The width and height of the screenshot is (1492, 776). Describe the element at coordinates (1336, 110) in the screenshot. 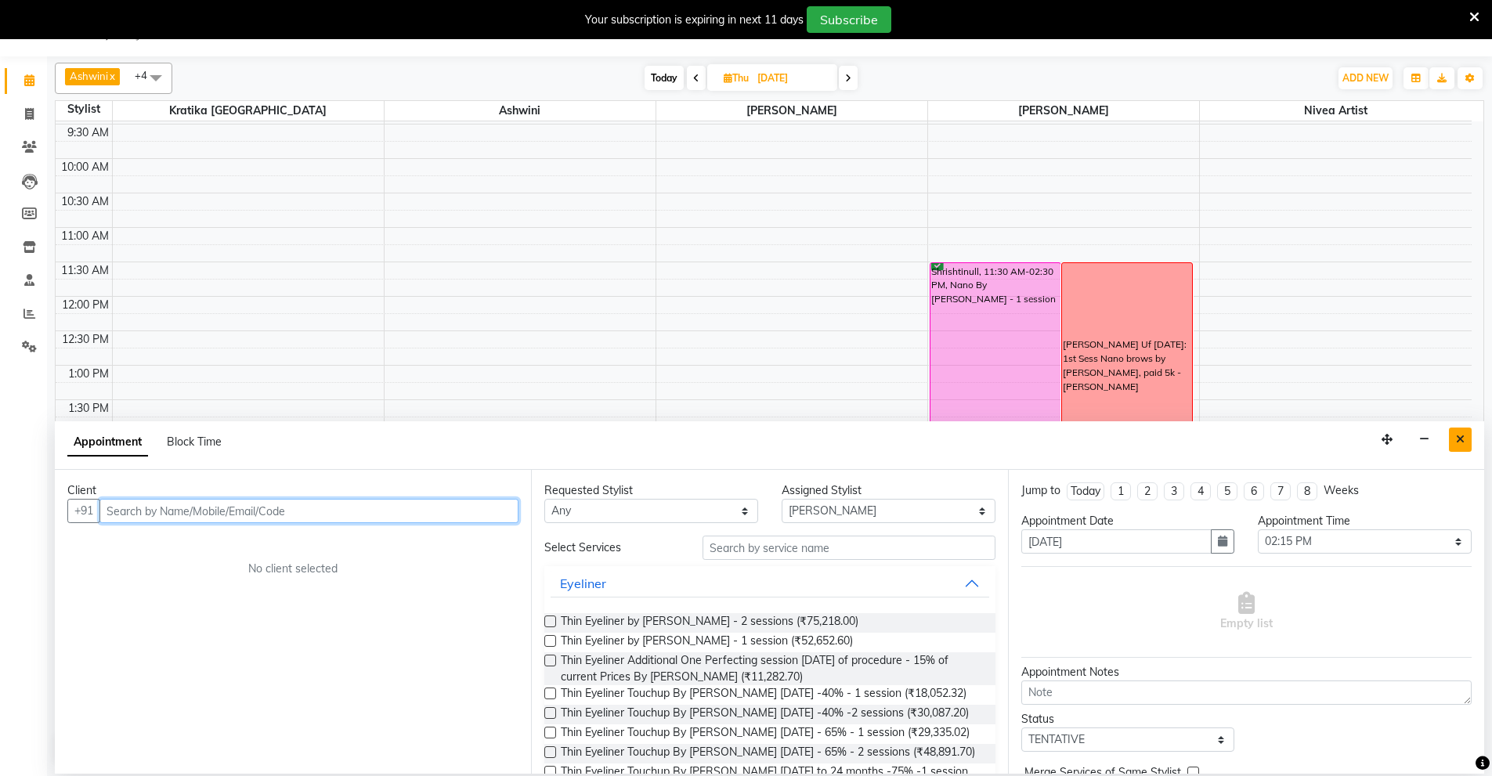

I see `span: Nivea Artist` at that location.